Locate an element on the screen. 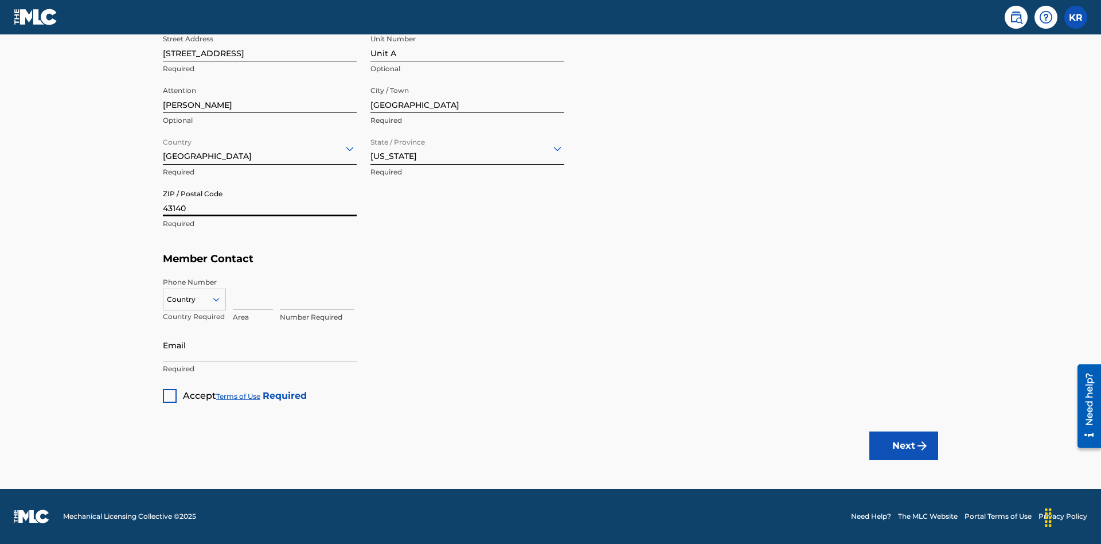 This screenshot has width=1101, height=544. div: Chat Widget is located at coordinates (1072, 516).